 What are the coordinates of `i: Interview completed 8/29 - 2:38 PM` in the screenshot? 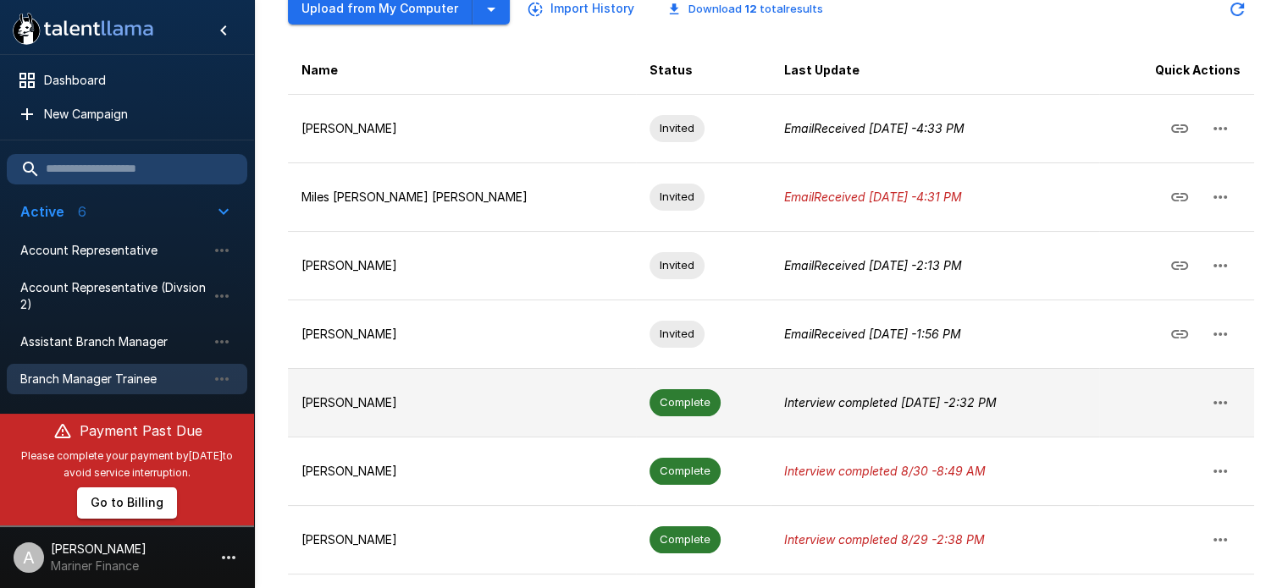 It's located at (884, 539).